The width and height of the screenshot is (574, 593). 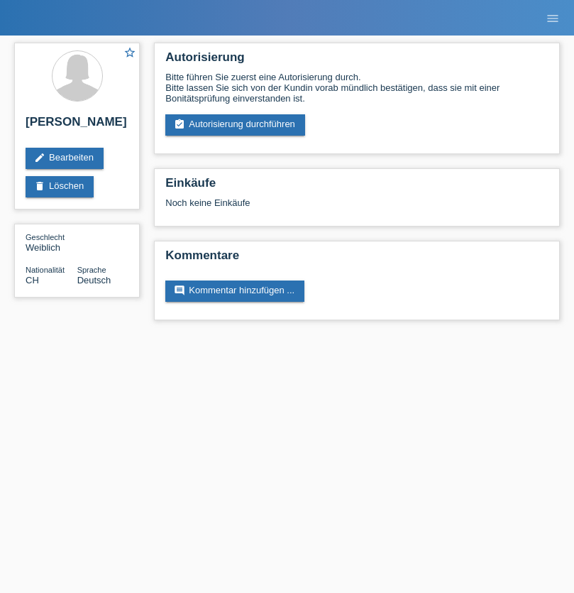 I want to click on a: star_border, so click(x=130, y=53).